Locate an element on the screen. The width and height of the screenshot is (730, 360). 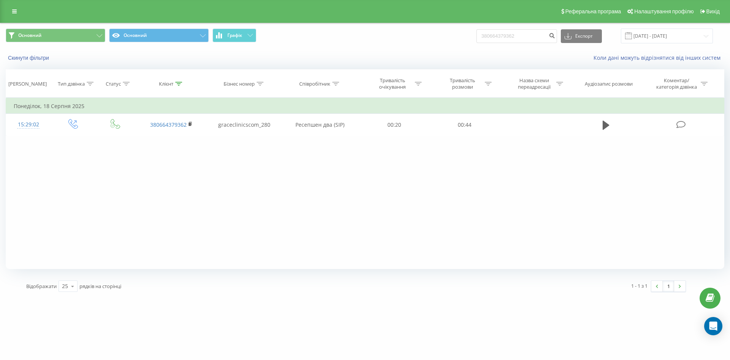
span: рядків на сторінці is located at coordinates (100, 286).